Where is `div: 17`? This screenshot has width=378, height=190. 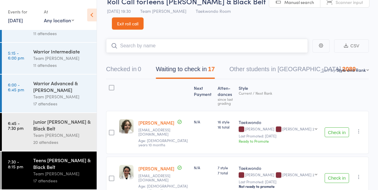
div: 17 is located at coordinates (211, 69).